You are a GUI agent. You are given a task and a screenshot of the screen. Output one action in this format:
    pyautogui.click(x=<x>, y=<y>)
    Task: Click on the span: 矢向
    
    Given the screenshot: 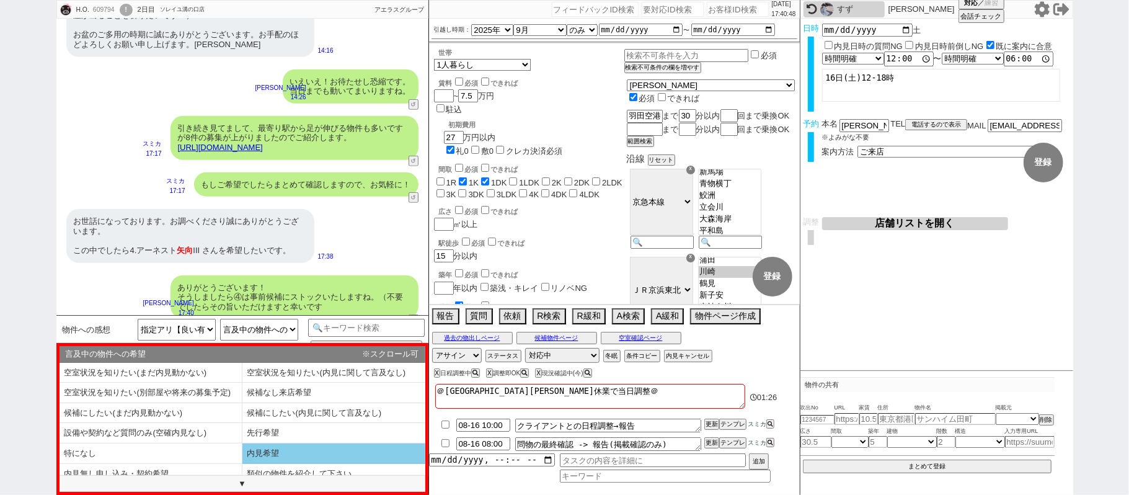 What is the action you would take?
    pyautogui.click(x=185, y=250)
    